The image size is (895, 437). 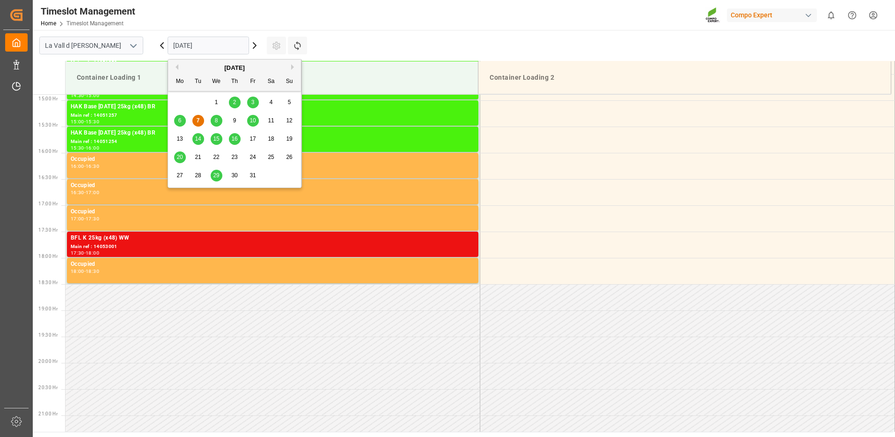 I want to click on div: Choose Monday, October 6th, 2025, so click(x=180, y=120).